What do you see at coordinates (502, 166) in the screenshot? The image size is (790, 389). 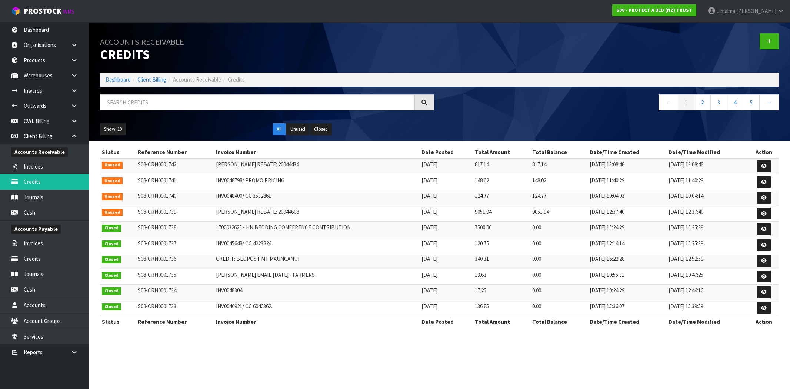 I see `td: 817.14` at bounding box center [502, 166].